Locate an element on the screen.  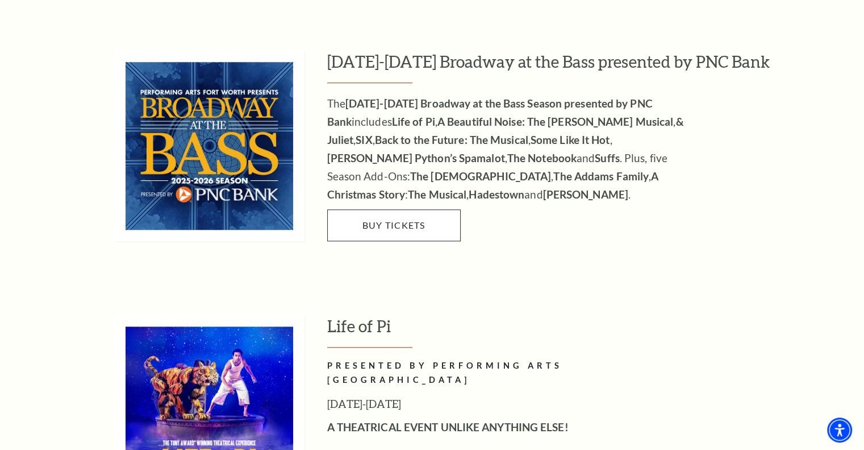
strong: & Juliet is located at coordinates (506, 130).